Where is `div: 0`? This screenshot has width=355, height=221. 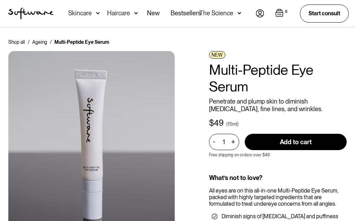 div: 0 is located at coordinates (286, 12).